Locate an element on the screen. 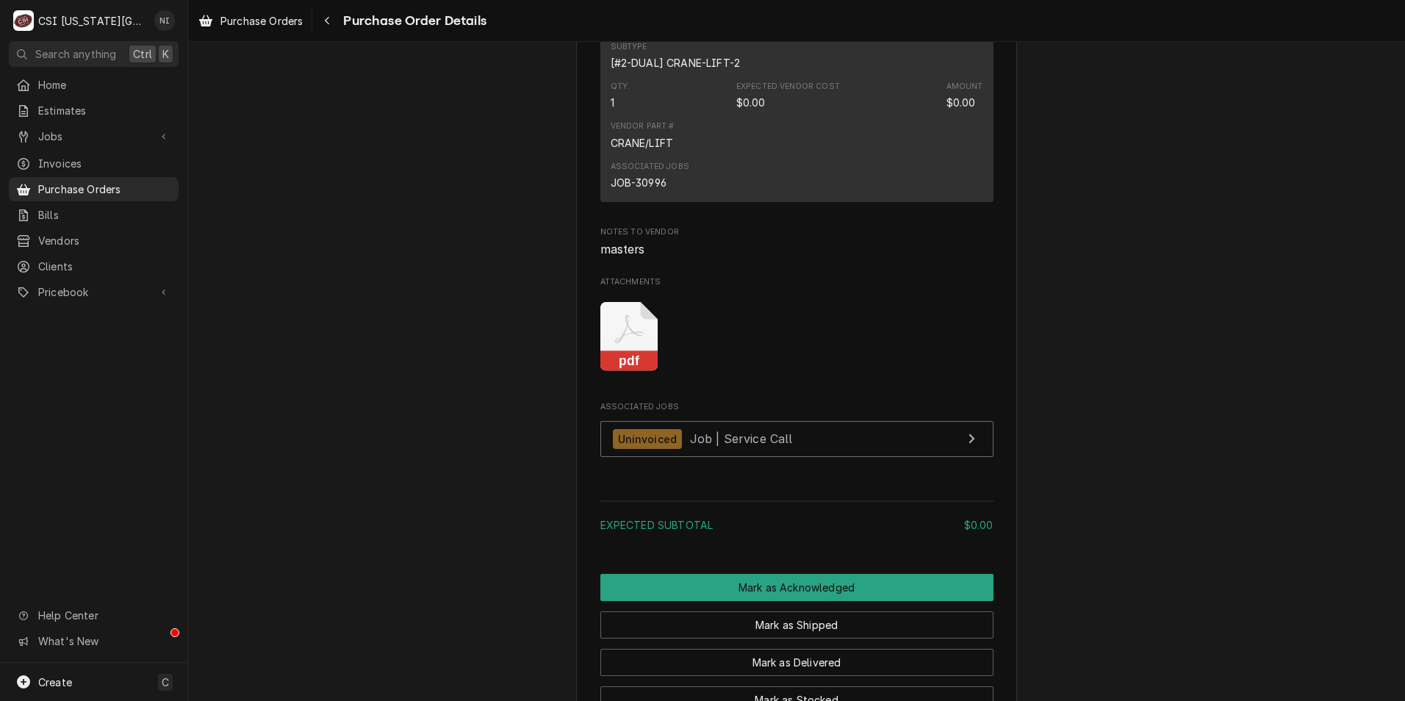  span: Bills is located at coordinates (104, 215).